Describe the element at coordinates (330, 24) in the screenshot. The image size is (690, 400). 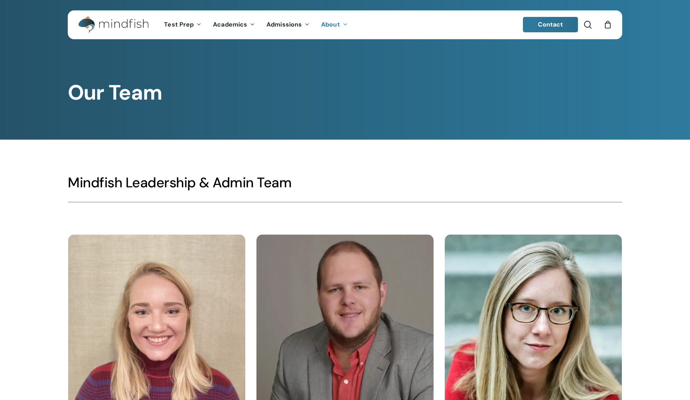
I see `span: About` at that location.